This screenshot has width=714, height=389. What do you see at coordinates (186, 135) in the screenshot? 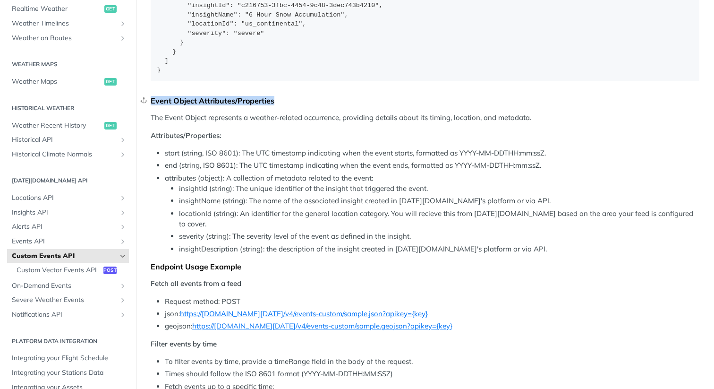
I see `strong: Attributes/Properties:` at bounding box center [186, 135].